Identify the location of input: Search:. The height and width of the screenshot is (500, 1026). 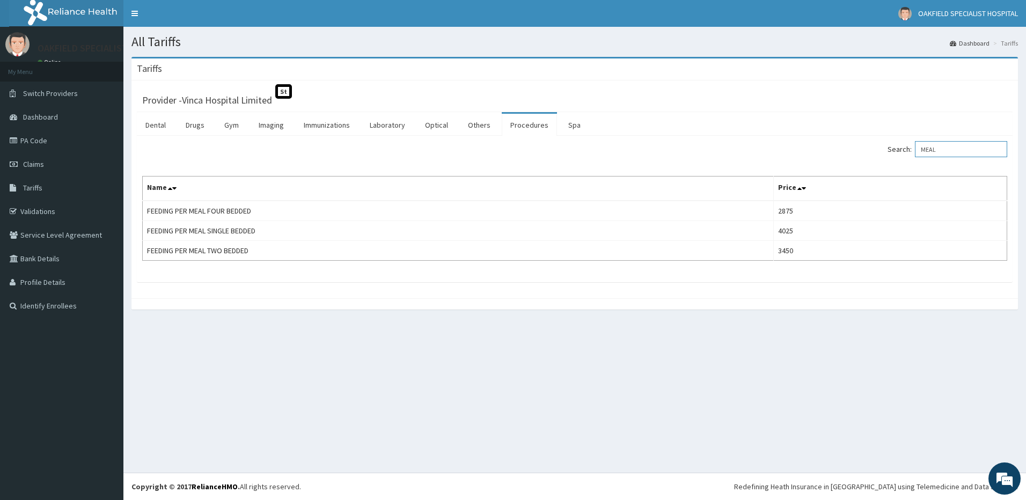
(962, 149).